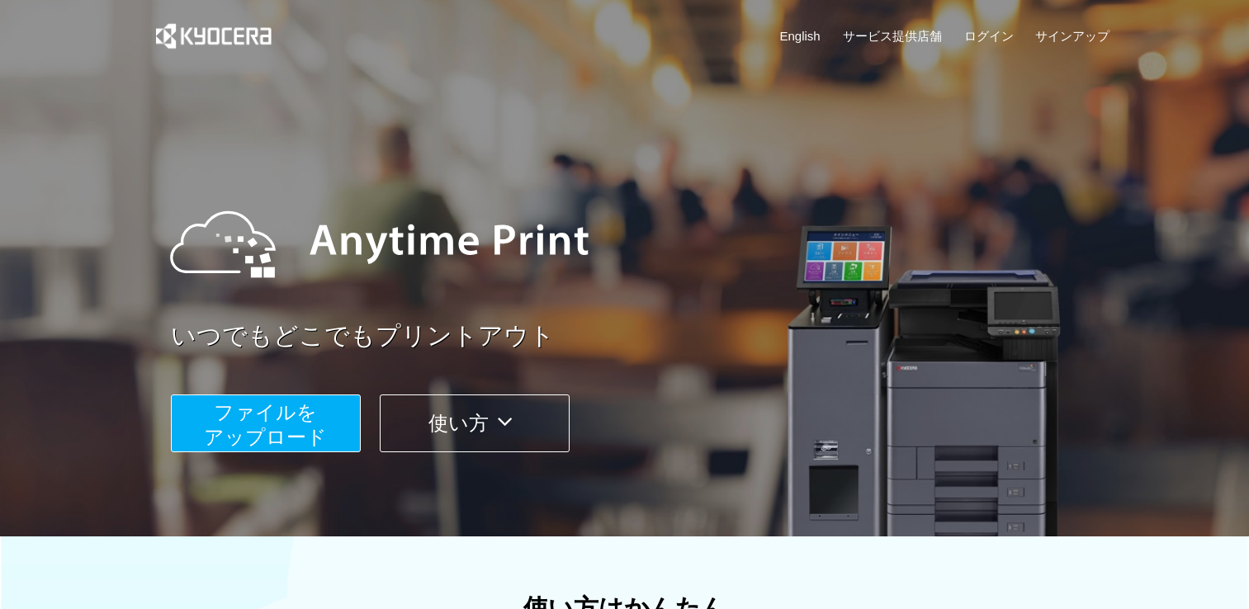  What do you see at coordinates (989, 36) in the screenshot?
I see `a: ログイン` at bounding box center [989, 36].